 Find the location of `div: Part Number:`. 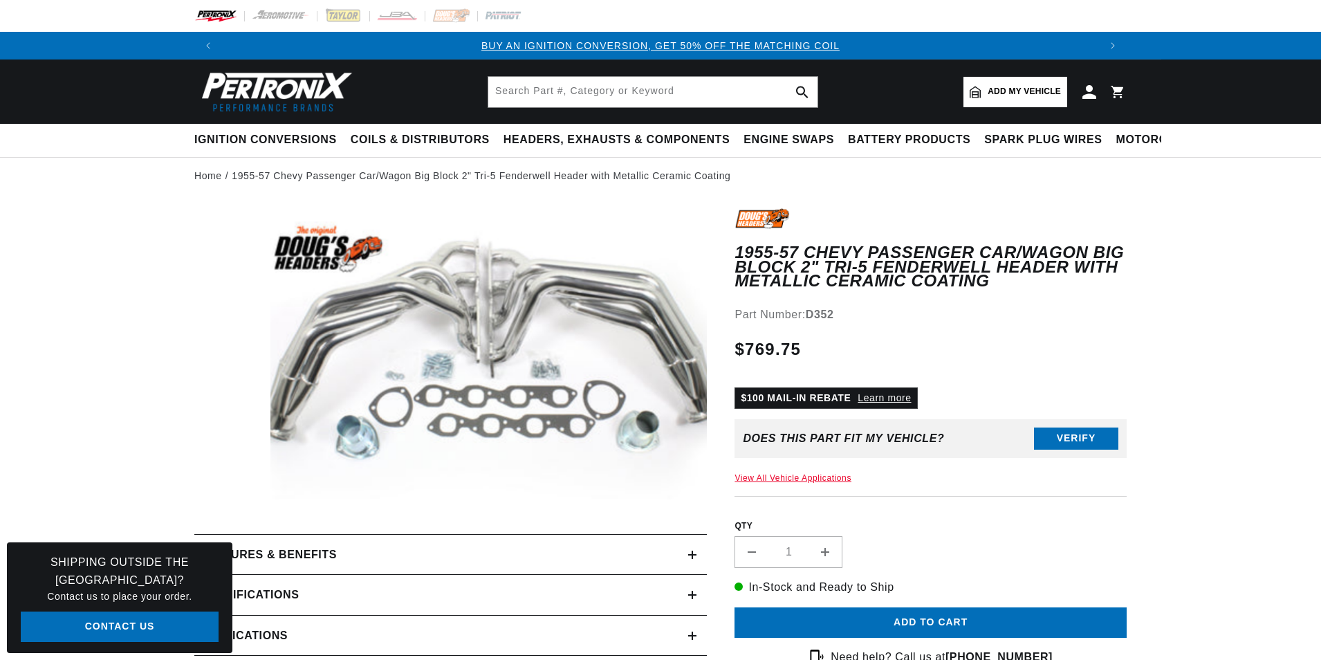

div: Part Number: is located at coordinates (930, 315).